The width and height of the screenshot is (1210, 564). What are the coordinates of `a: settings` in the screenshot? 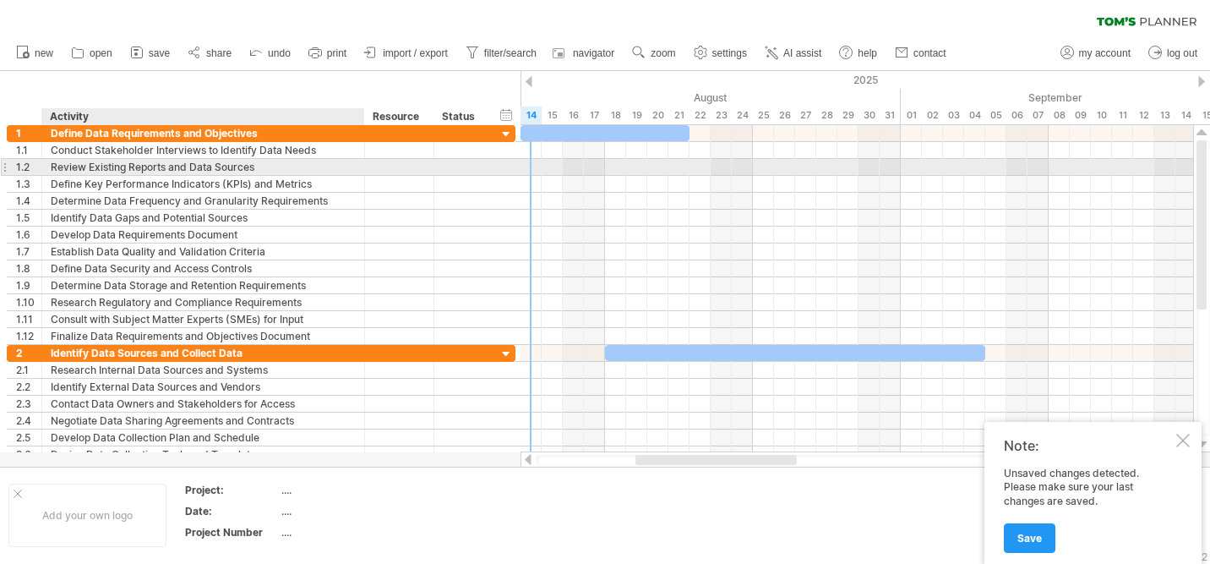 It's located at (721, 53).